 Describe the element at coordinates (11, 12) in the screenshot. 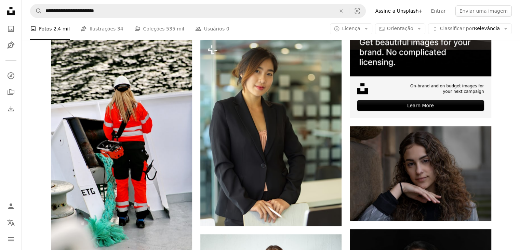

I see `a: Início — Unsplash` at that location.